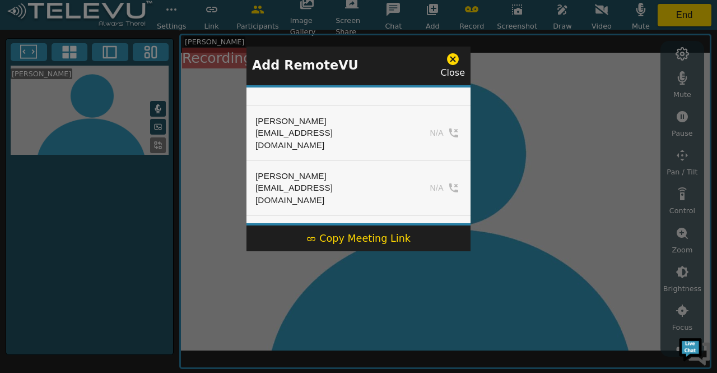  What do you see at coordinates (305, 66) in the screenshot?
I see `p: Add RemoteVU` at bounding box center [305, 66].